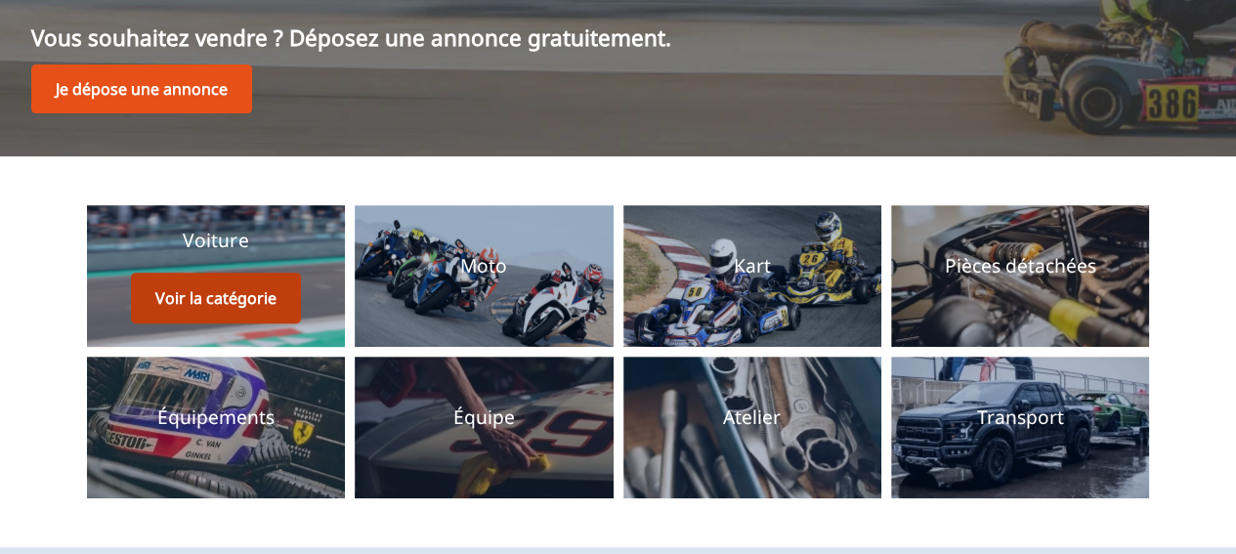 The height and width of the screenshot is (554, 1236). Describe the element at coordinates (752, 266) in the screenshot. I see `p: Kart` at that location.